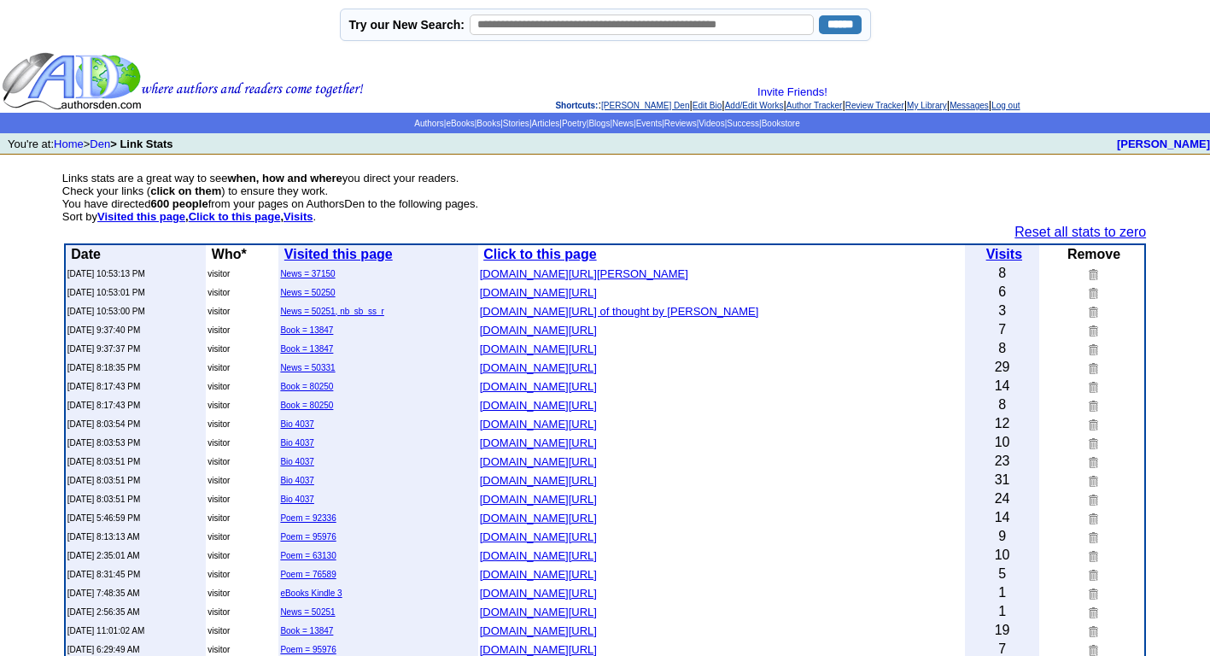  What do you see at coordinates (307, 405) in the screenshot?
I see `a: Book = 80250` at bounding box center [307, 405].